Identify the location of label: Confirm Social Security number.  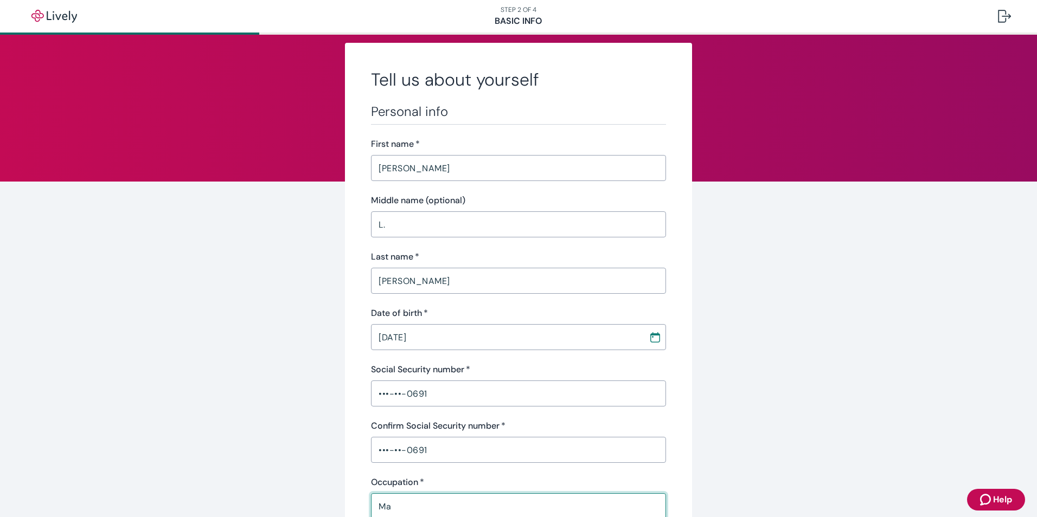
(438, 426).